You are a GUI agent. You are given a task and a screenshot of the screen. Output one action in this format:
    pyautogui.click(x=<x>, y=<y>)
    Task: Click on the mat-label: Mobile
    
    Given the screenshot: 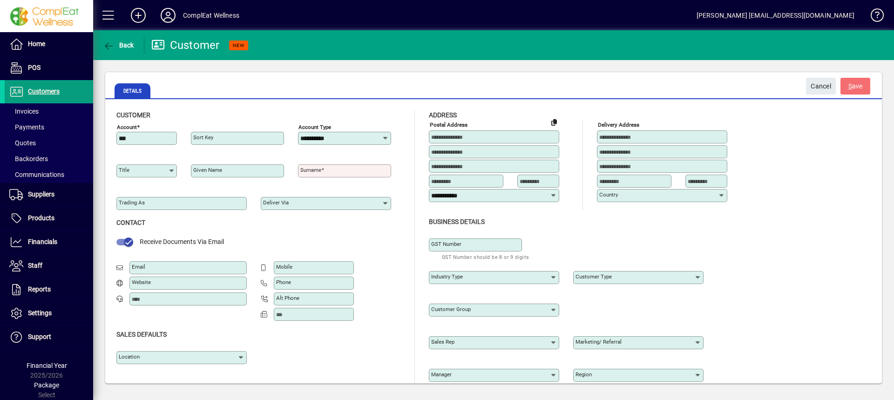 What is the action you would take?
    pyautogui.click(x=284, y=267)
    